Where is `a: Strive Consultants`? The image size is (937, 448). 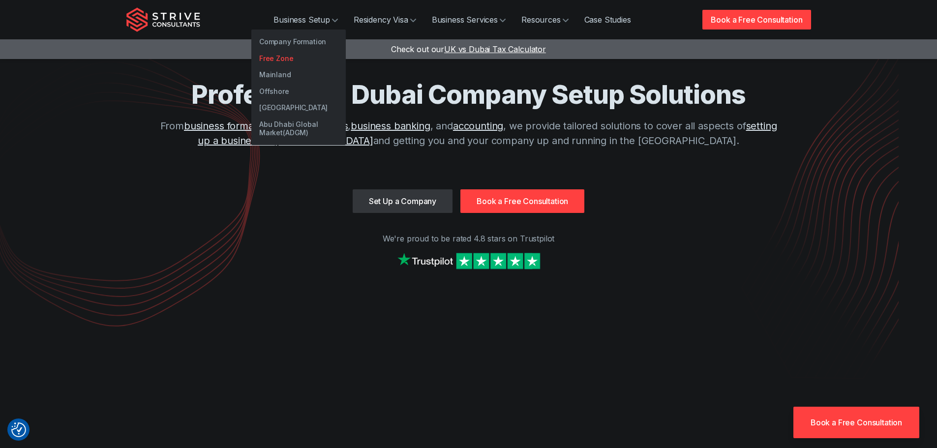
a: Strive Consultants is located at coordinates (163, 20).